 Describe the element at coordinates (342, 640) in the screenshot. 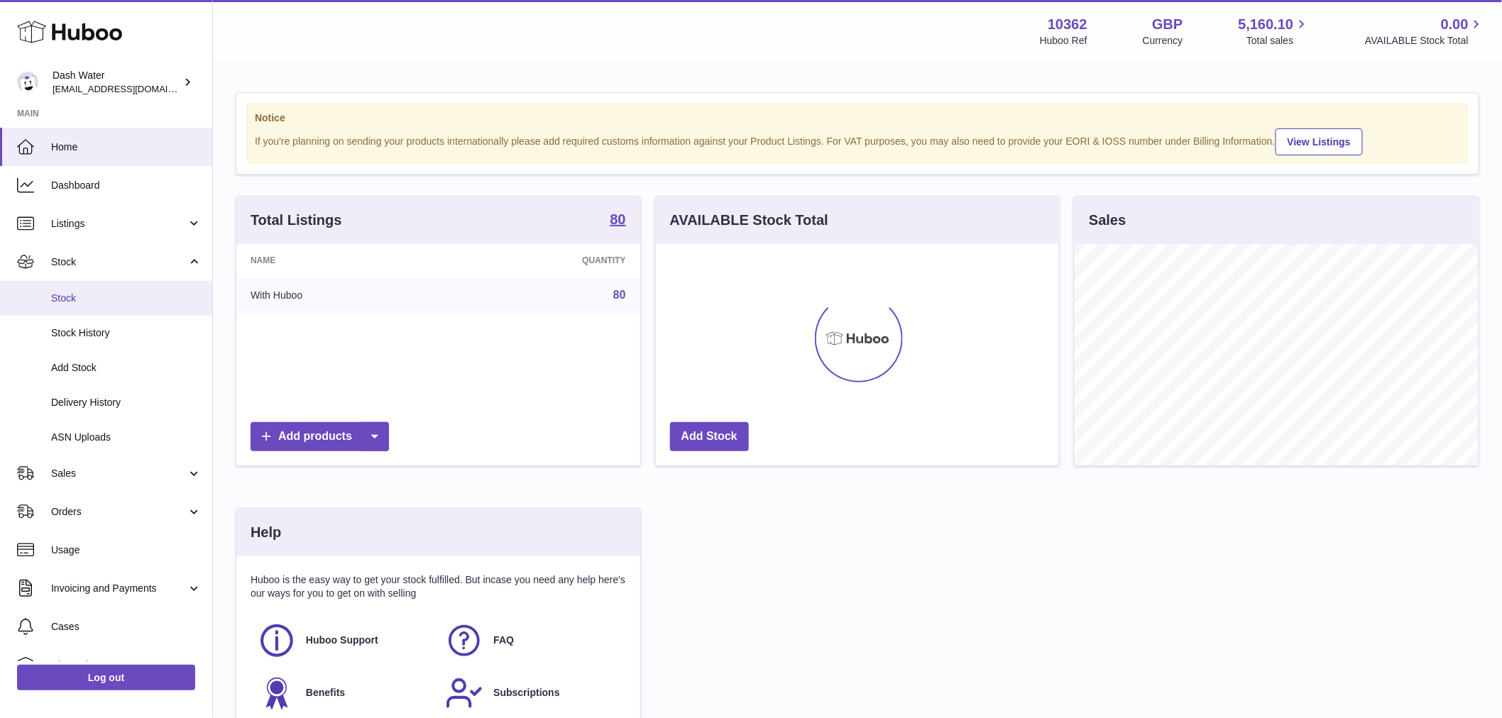

I see `span: Huboo Support` at that location.